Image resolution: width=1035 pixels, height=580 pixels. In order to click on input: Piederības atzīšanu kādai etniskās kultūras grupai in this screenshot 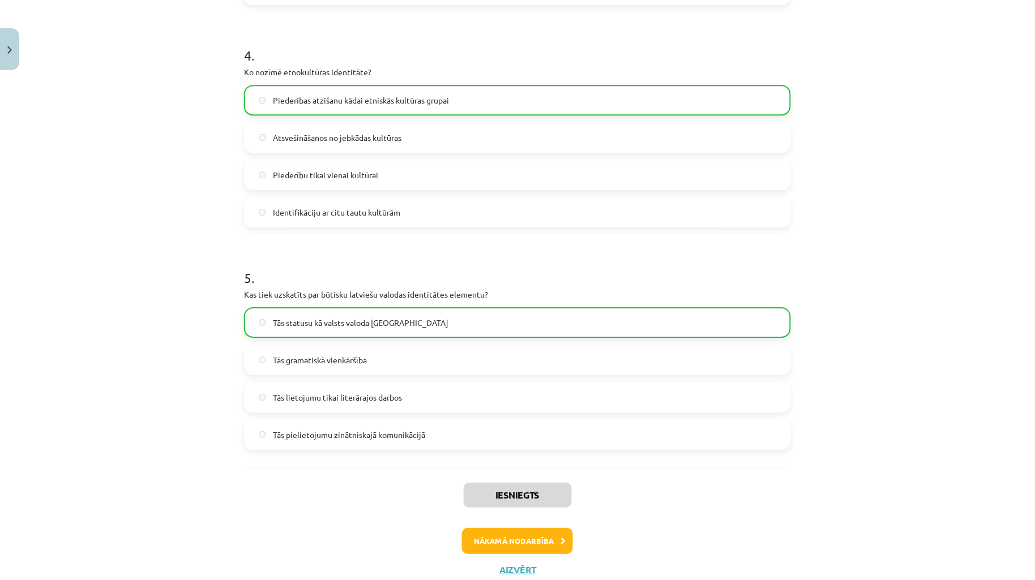, I will do `click(262, 100)`.